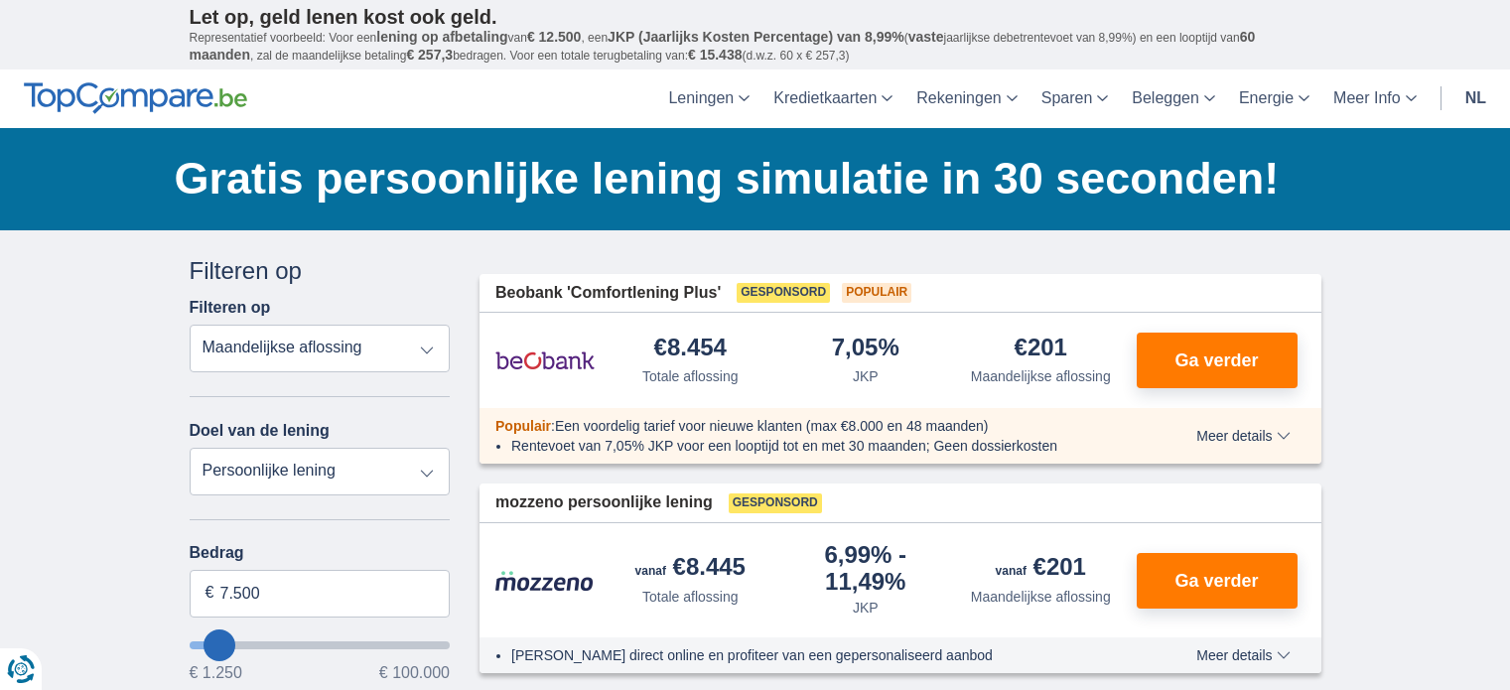  I want to click on a: Meer Info, so click(1375, 98).